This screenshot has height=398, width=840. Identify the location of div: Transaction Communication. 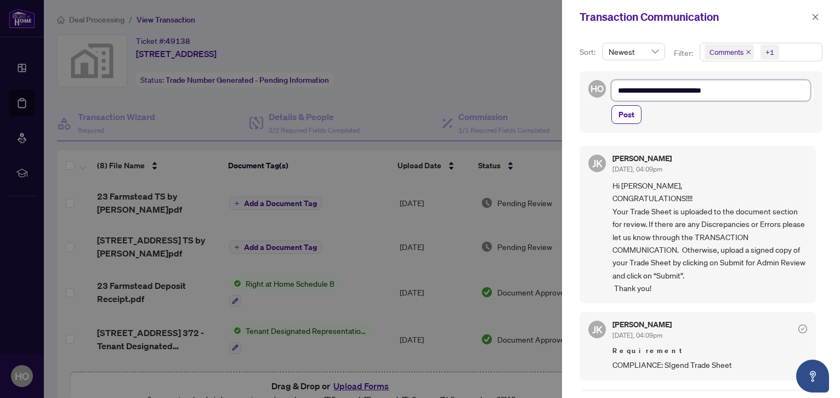
(693, 17).